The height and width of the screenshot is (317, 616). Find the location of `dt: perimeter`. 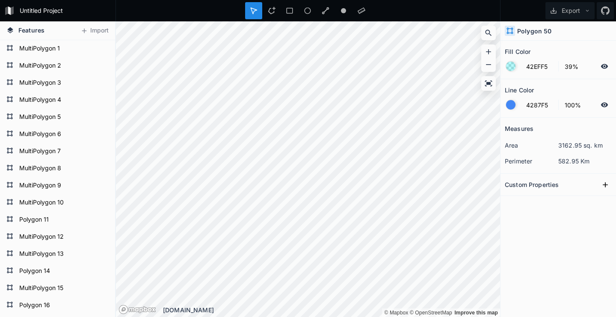

dt: perimeter is located at coordinates (531, 161).